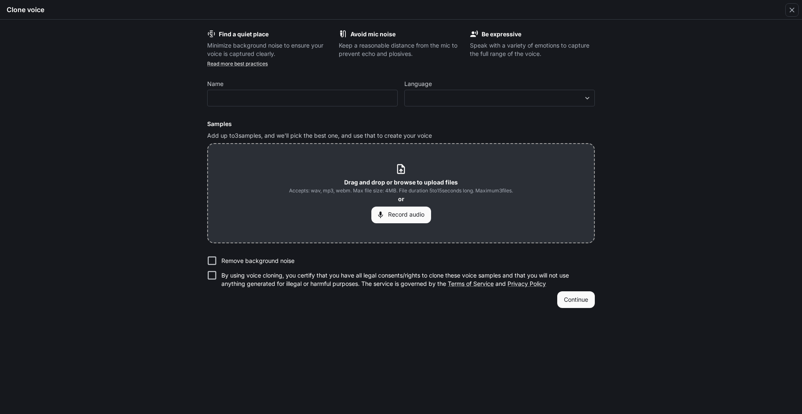 The height and width of the screenshot is (414, 802). What do you see at coordinates (401, 191) in the screenshot?
I see `span: Accepts: wav, mp3, webm. Max file size: 4MB. File duration 5 to 15 seconds long. Maximum 3 files.` at bounding box center [401, 191].